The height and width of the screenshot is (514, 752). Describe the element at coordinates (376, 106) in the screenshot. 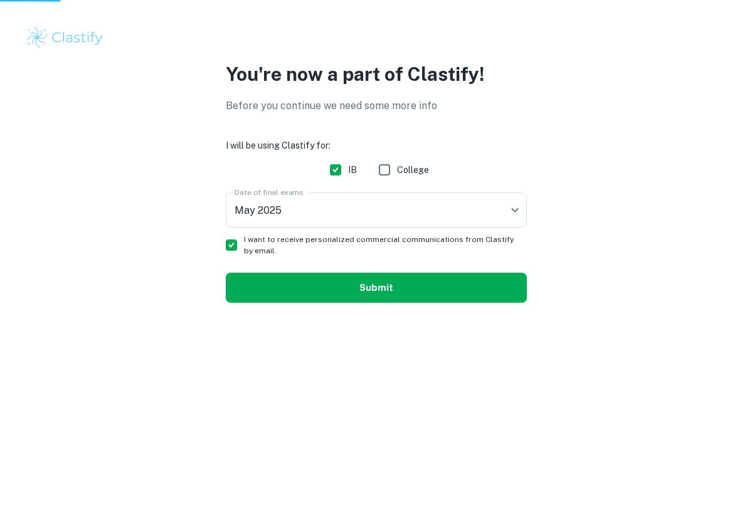

I see `p: Before you continue we need some more info` at that location.